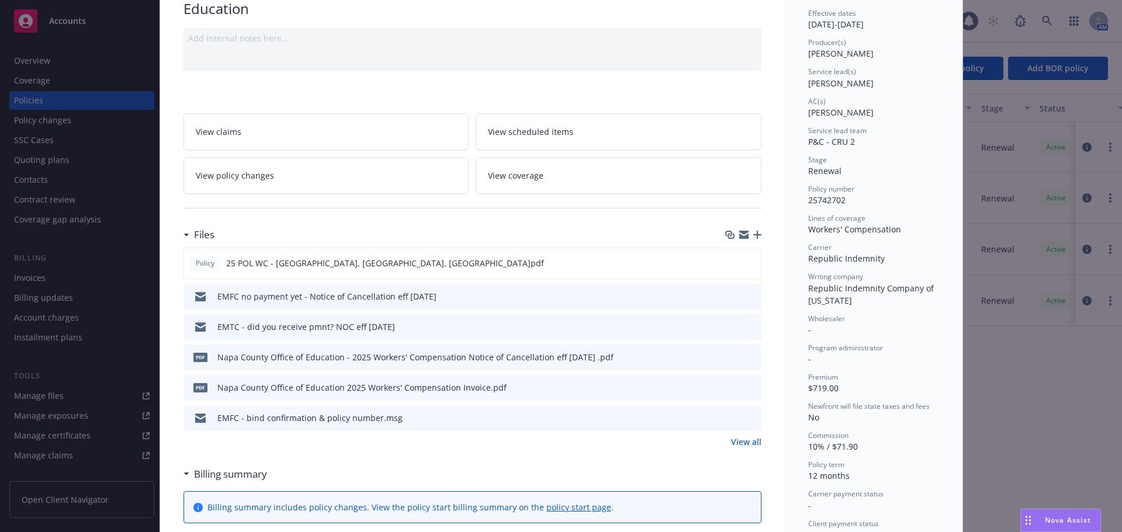  I want to click on span: 12 months, so click(829, 476).